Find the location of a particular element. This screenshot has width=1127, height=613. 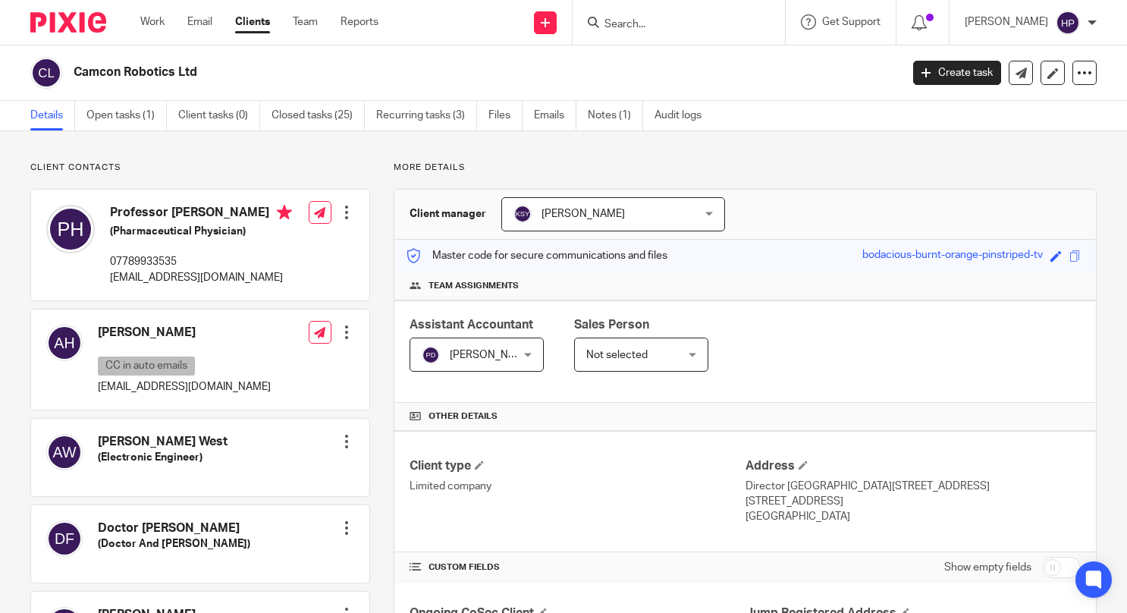

p: Limited company is located at coordinates (577, 486).